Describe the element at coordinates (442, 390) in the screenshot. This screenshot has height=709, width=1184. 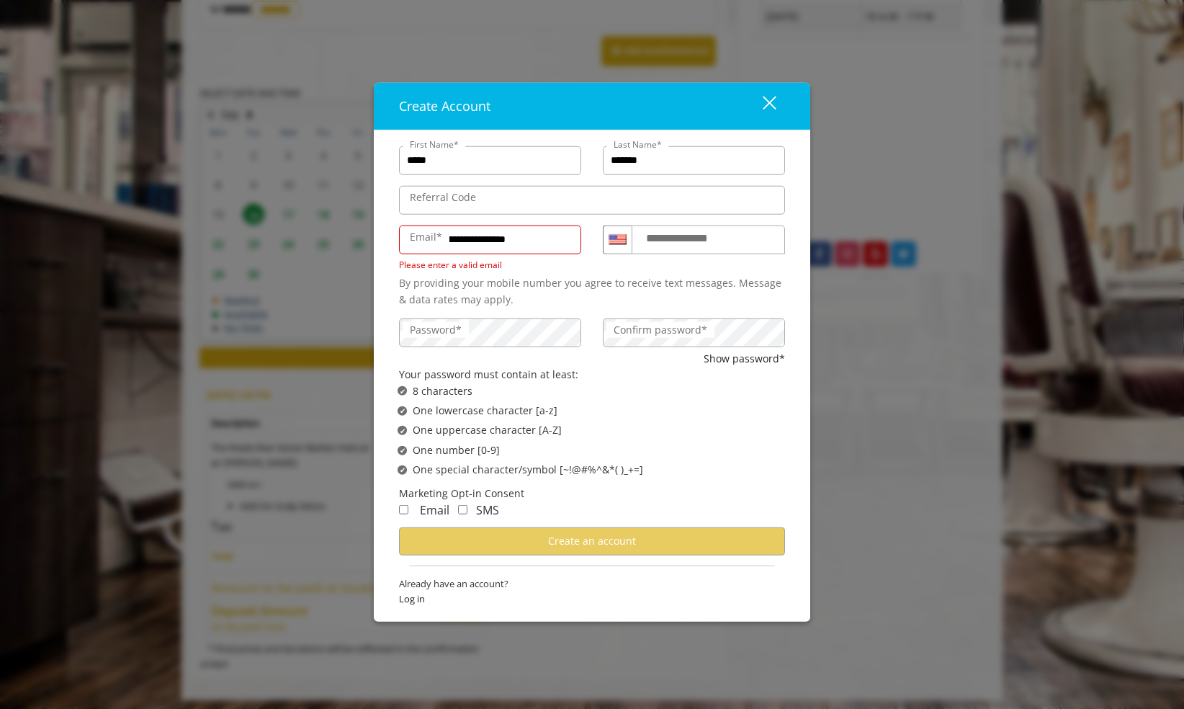
I see `span: 8 characters` at that location.